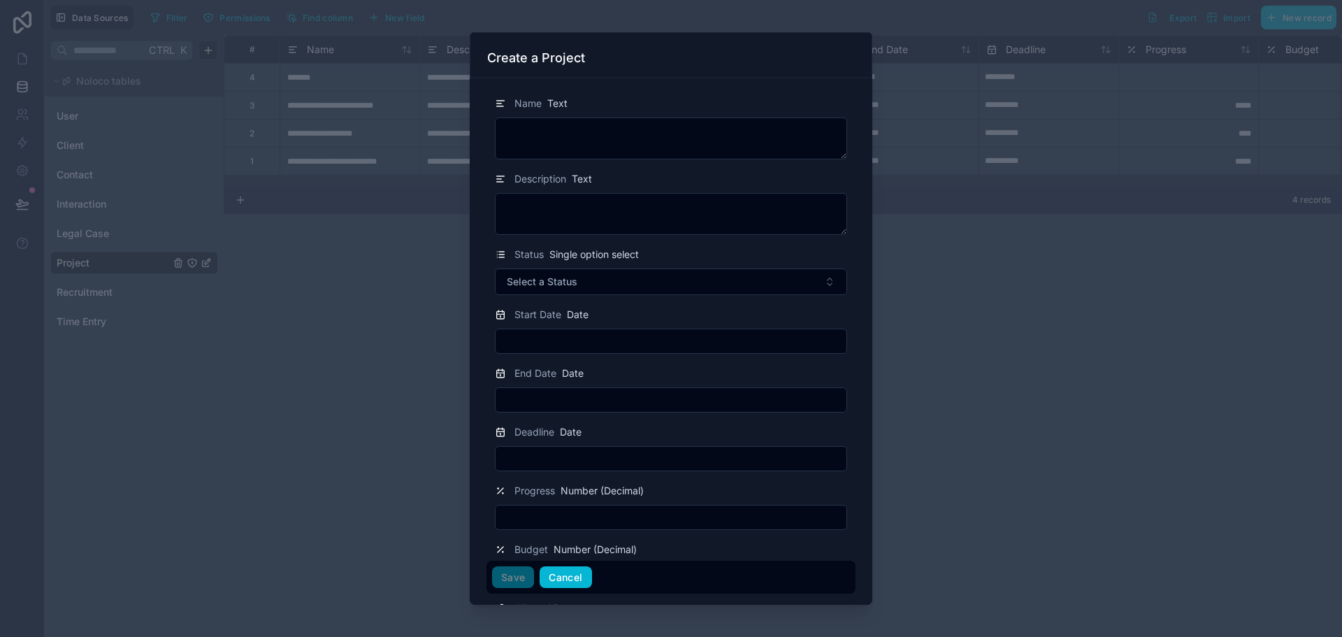 This screenshot has width=1342, height=637. Describe the element at coordinates (534, 432) in the screenshot. I see `span: Deadline` at that location.